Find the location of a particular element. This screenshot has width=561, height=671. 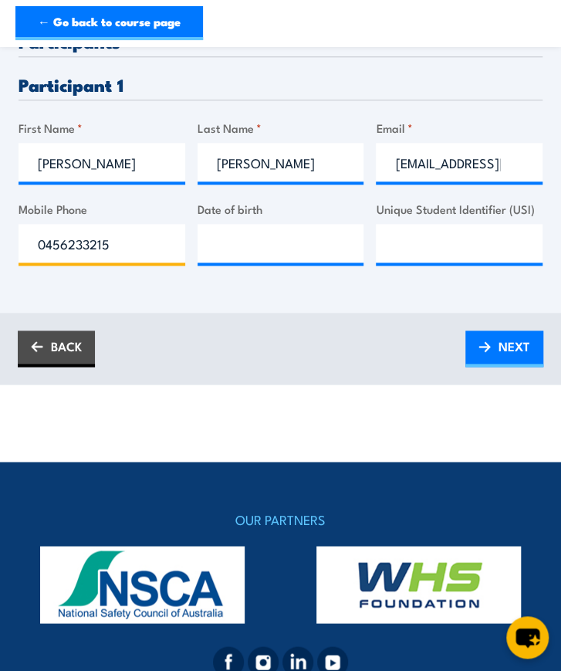

span: NEXT is located at coordinates (514, 346).